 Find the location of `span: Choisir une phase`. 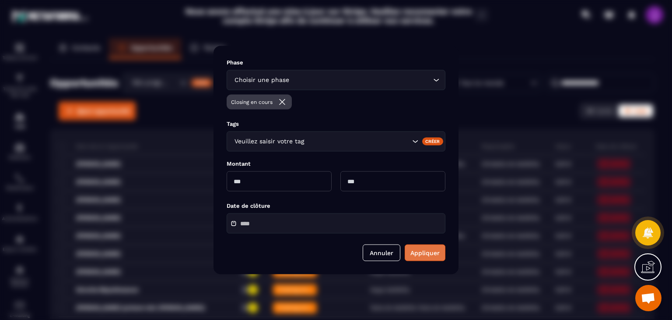

span: Choisir une phase is located at coordinates (262, 80).